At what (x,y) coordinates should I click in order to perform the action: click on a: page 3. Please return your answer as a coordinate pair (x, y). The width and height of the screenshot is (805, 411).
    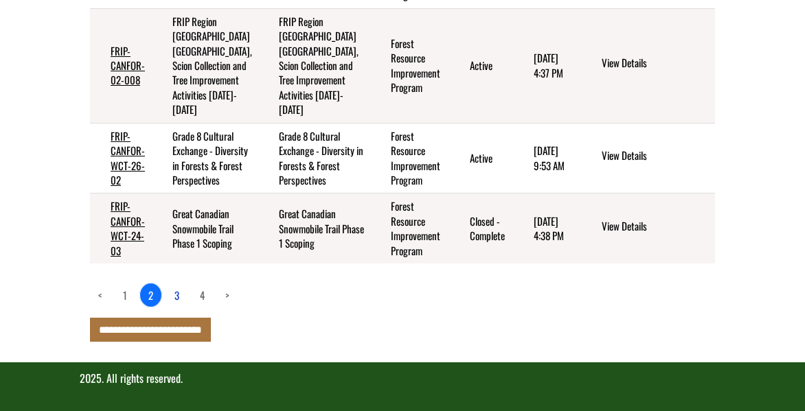
    Looking at the image, I should click on (176, 295).